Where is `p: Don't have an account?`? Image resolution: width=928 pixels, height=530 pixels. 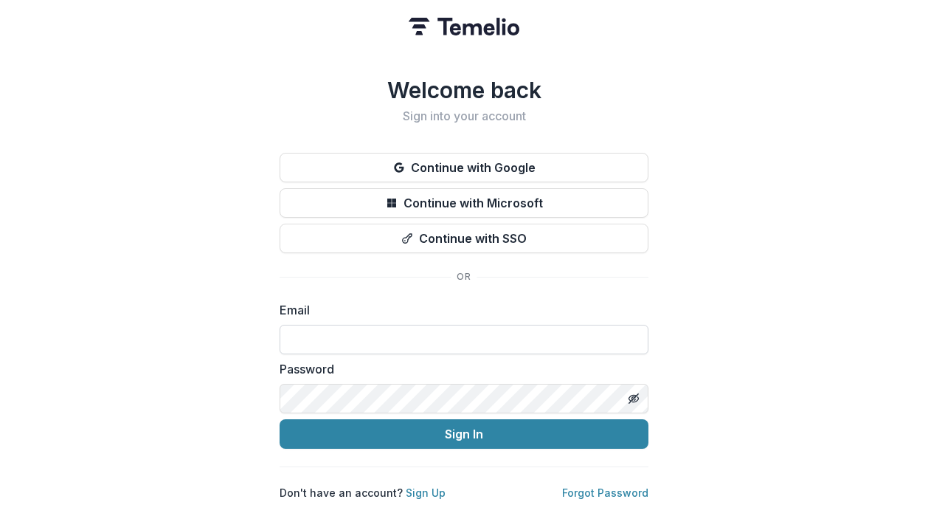
p: Don't have an account? is located at coordinates (362, 492).